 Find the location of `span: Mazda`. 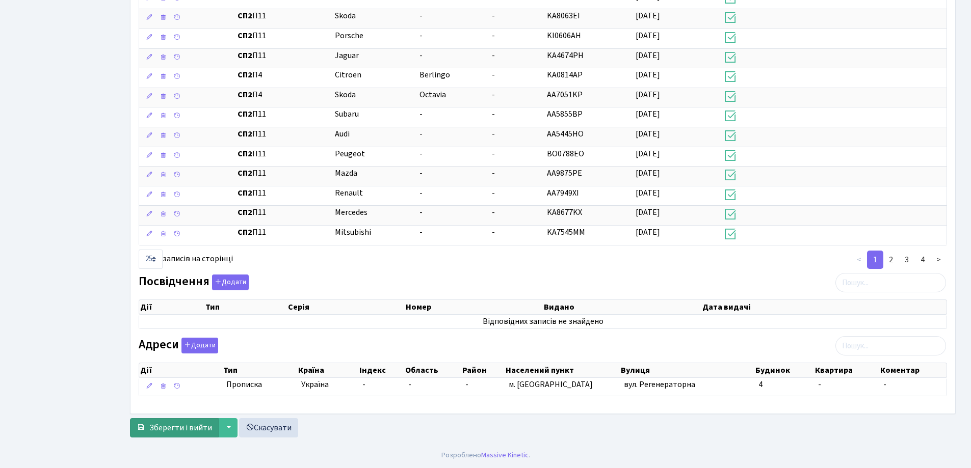

span: Mazda is located at coordinates (346, 173).